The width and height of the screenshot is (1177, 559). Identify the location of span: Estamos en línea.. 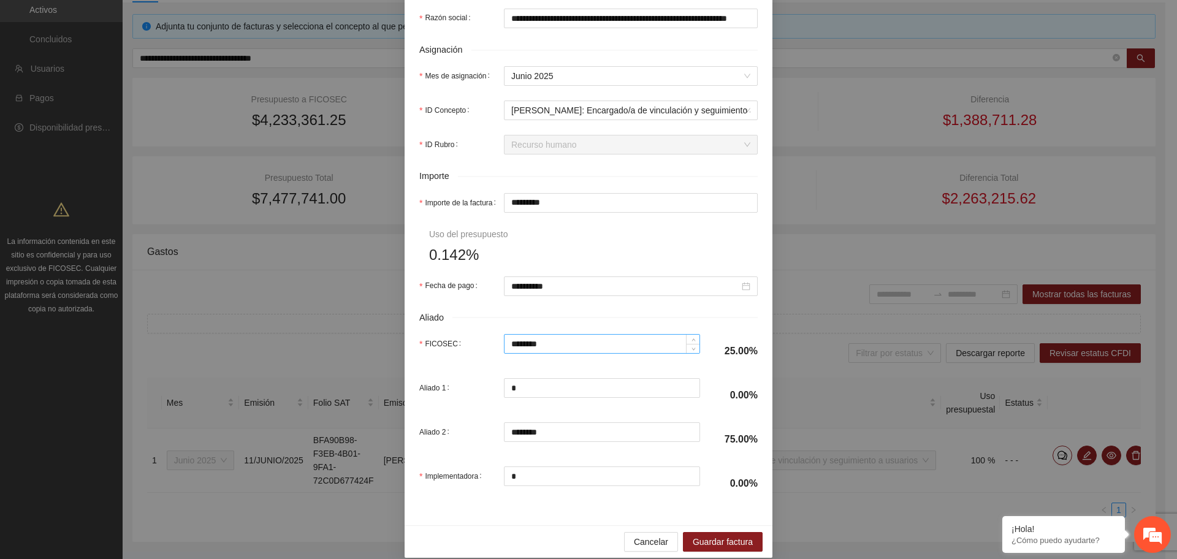
(120, 226).